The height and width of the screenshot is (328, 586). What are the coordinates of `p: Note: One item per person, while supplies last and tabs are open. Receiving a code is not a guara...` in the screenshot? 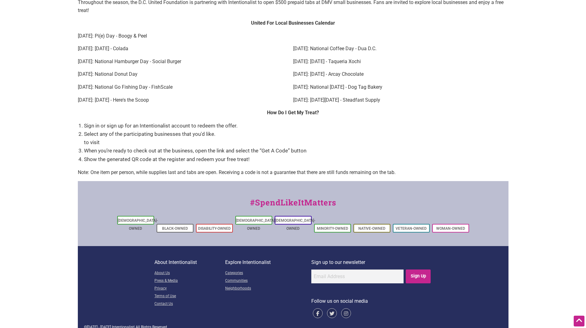 It's located at (293, 172).